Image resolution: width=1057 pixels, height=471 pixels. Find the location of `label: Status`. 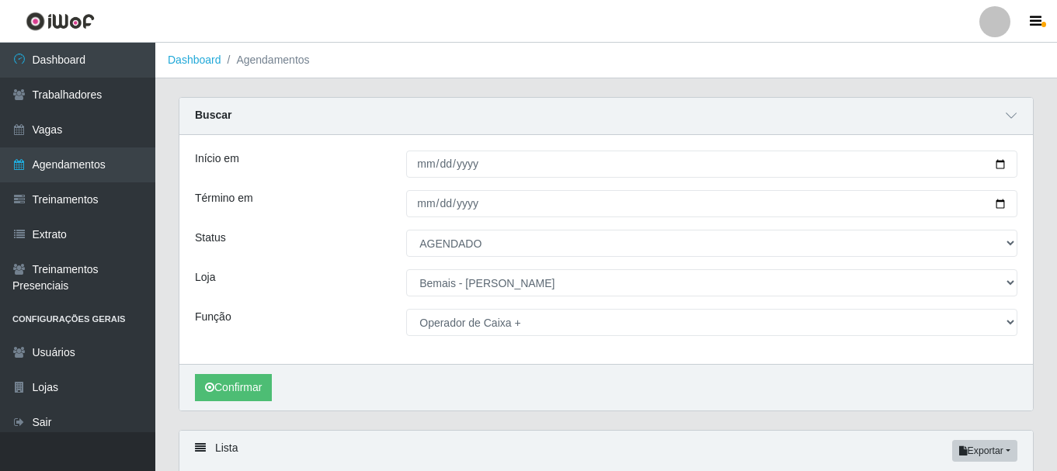

label: Status is located at coordinates (210, 238).